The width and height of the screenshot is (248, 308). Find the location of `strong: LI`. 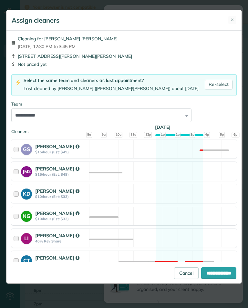

strong: LI is located at coordinates (26, 237).